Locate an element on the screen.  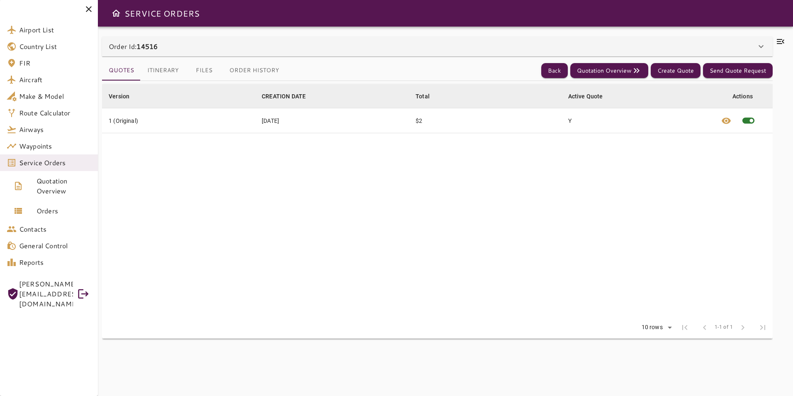
button: Quotation Overview is located at coordinates (610, 71).